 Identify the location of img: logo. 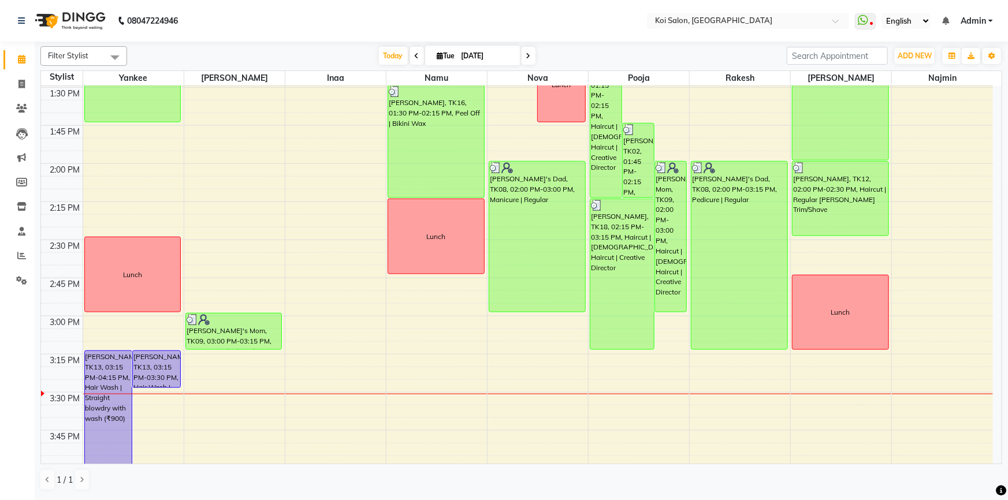
(69, 21).